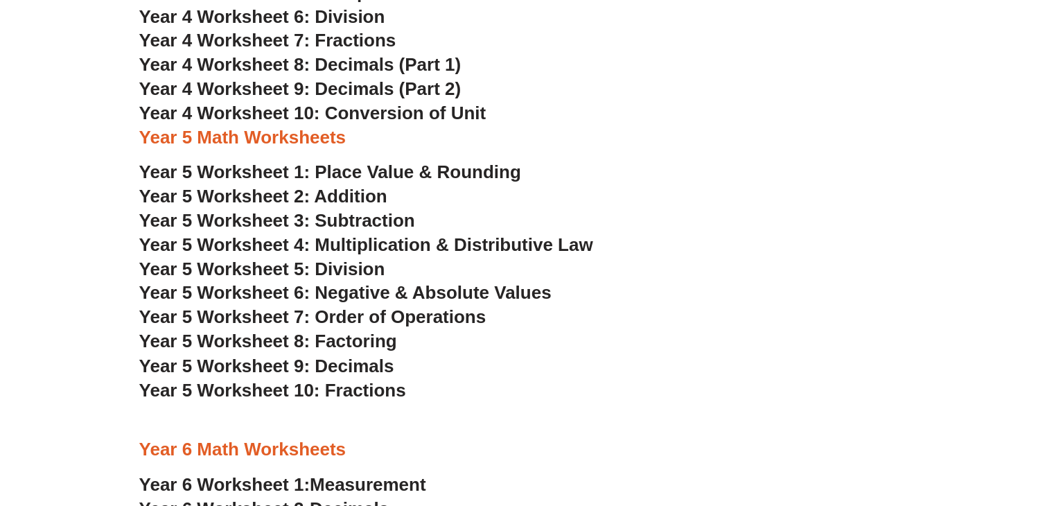 This screenshot has height=506, width=1054. Describe the element at coordinates (368, 483) in the screenshot. I see `span: Measurement` at that location.